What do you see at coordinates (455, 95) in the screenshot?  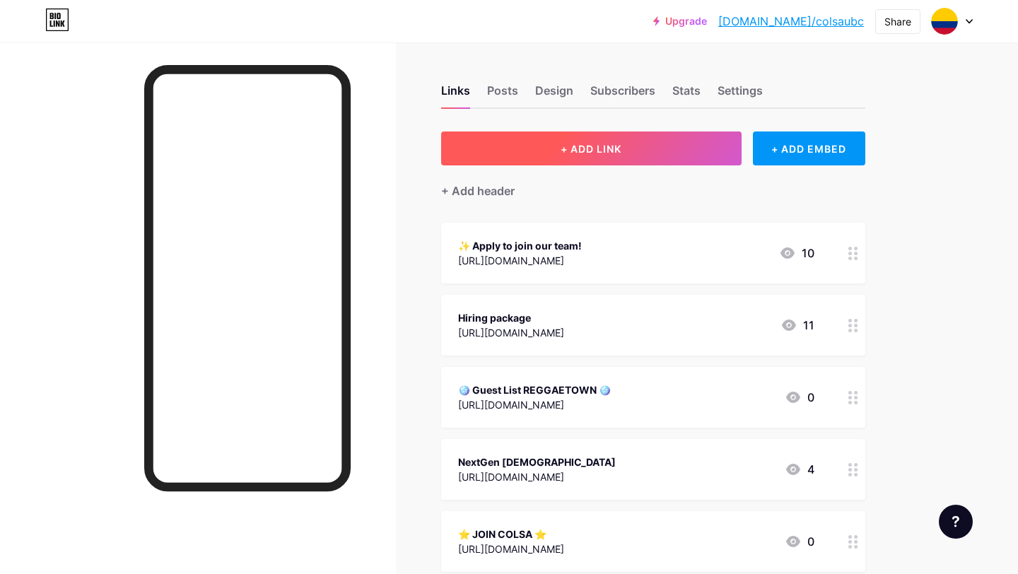 I see `div: Links` at bounding box center [455, 95].